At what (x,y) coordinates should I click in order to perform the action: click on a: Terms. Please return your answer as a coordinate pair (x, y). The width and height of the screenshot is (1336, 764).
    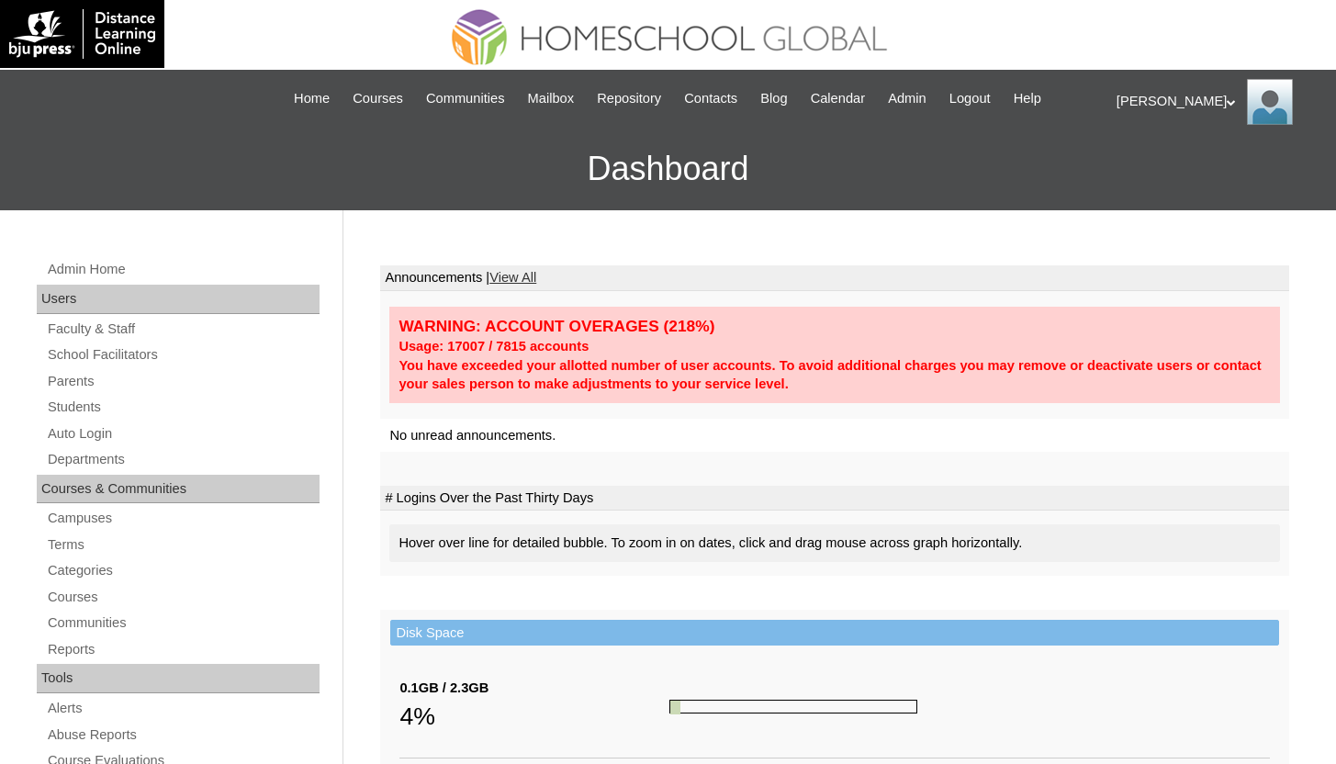
    Looking at the image, I should click on (183, 544).